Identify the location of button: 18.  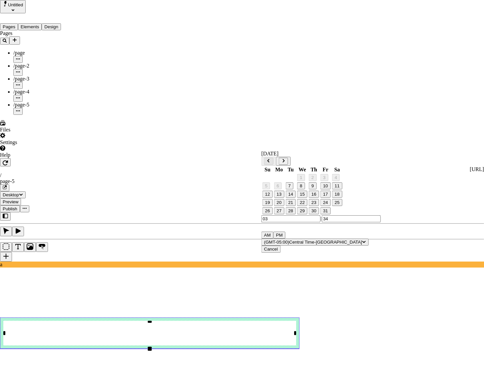
(337, 194).